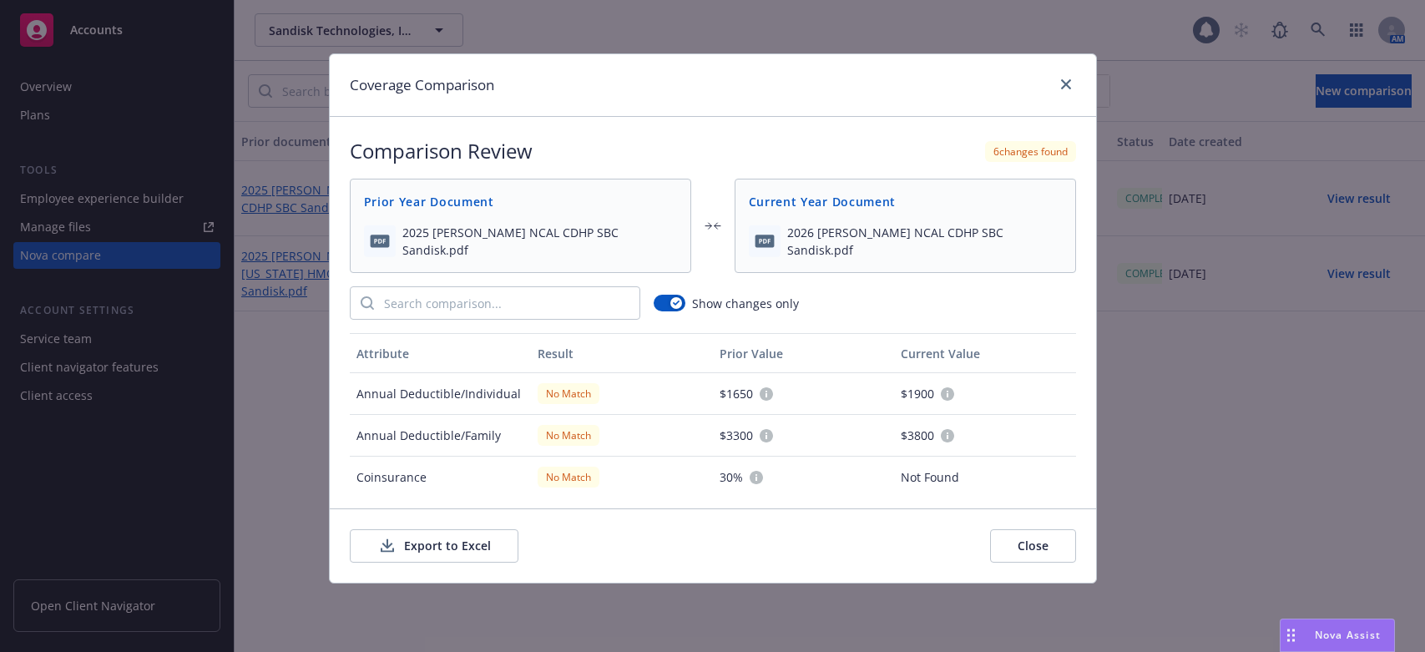  Describe the element at coordinates (1337, 635) in the screenshot. I see `button: Nova Assist` at that location.